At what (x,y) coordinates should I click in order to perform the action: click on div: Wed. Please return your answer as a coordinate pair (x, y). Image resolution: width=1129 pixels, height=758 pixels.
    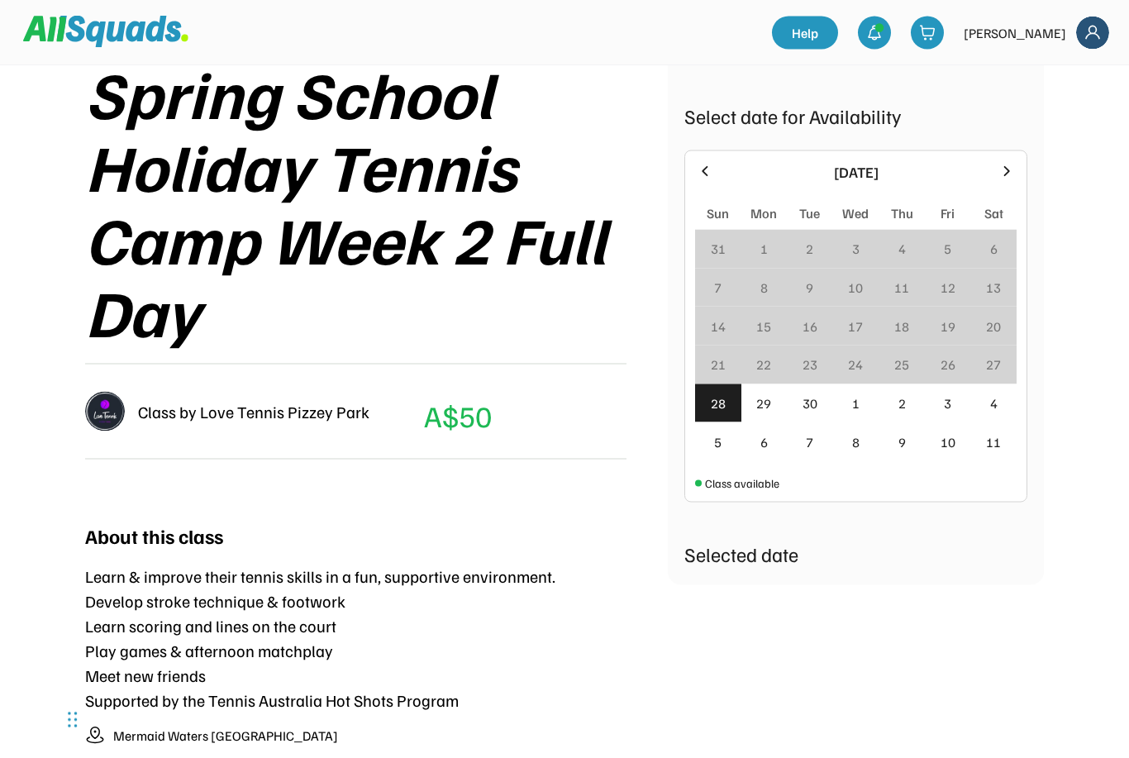
    Looking at the image, I should click on (855, 213).